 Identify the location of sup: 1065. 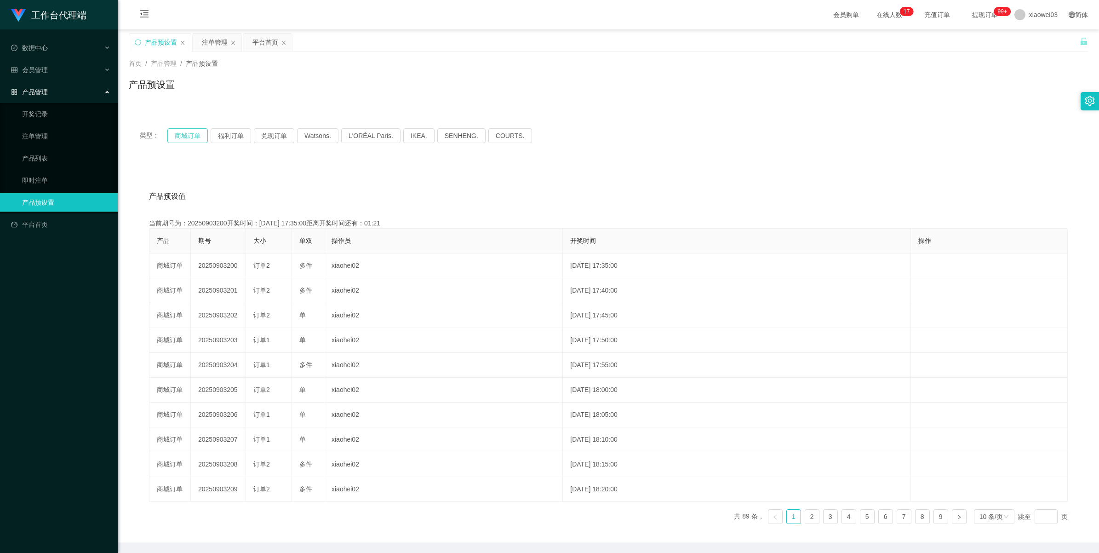
(1002, 11).